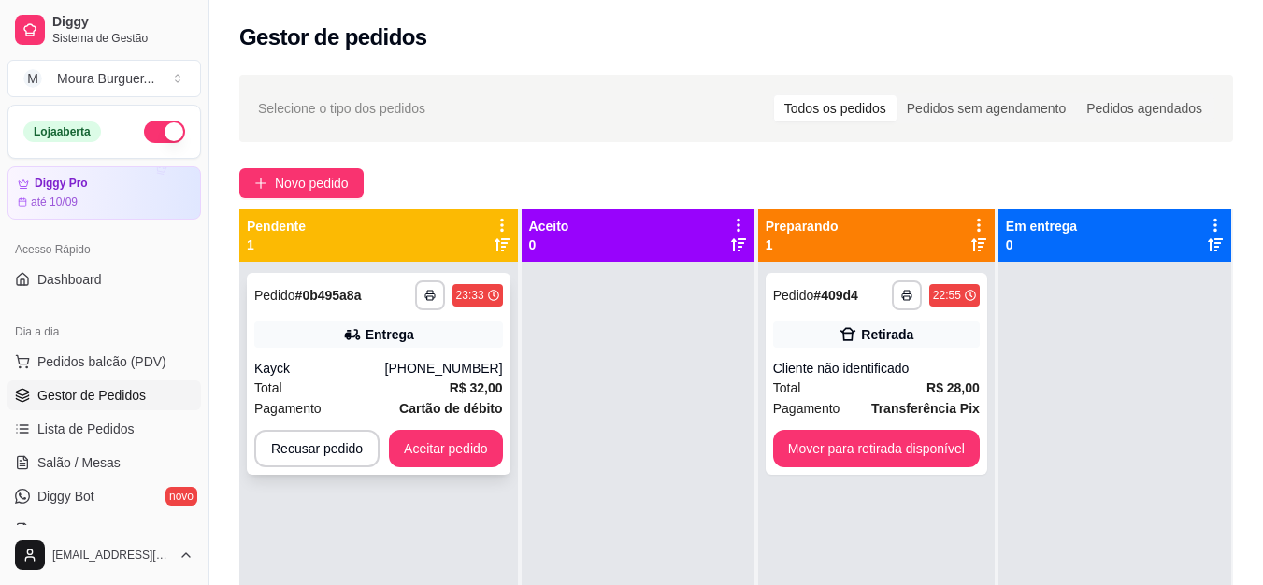 This screenshot has height=585, width=1263. I want to click on span: Lista de Pedidos, so click(86, 429).